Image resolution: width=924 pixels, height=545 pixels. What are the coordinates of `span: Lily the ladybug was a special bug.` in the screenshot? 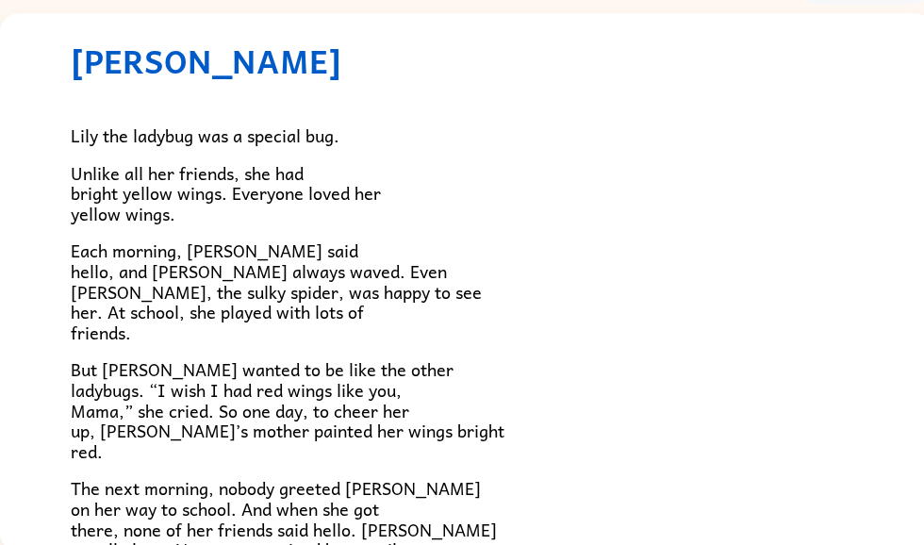 It's located at (205, 135).